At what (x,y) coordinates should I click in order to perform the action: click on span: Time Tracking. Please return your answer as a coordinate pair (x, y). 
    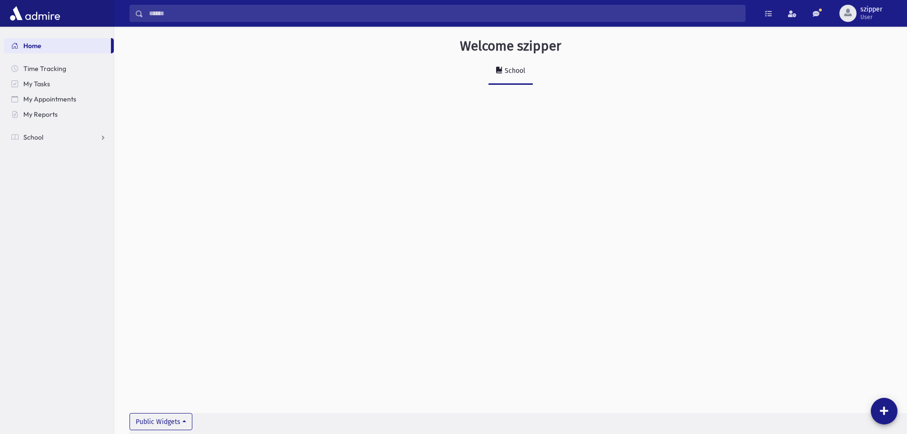
    Looking at the image, I should click on (45, 69).